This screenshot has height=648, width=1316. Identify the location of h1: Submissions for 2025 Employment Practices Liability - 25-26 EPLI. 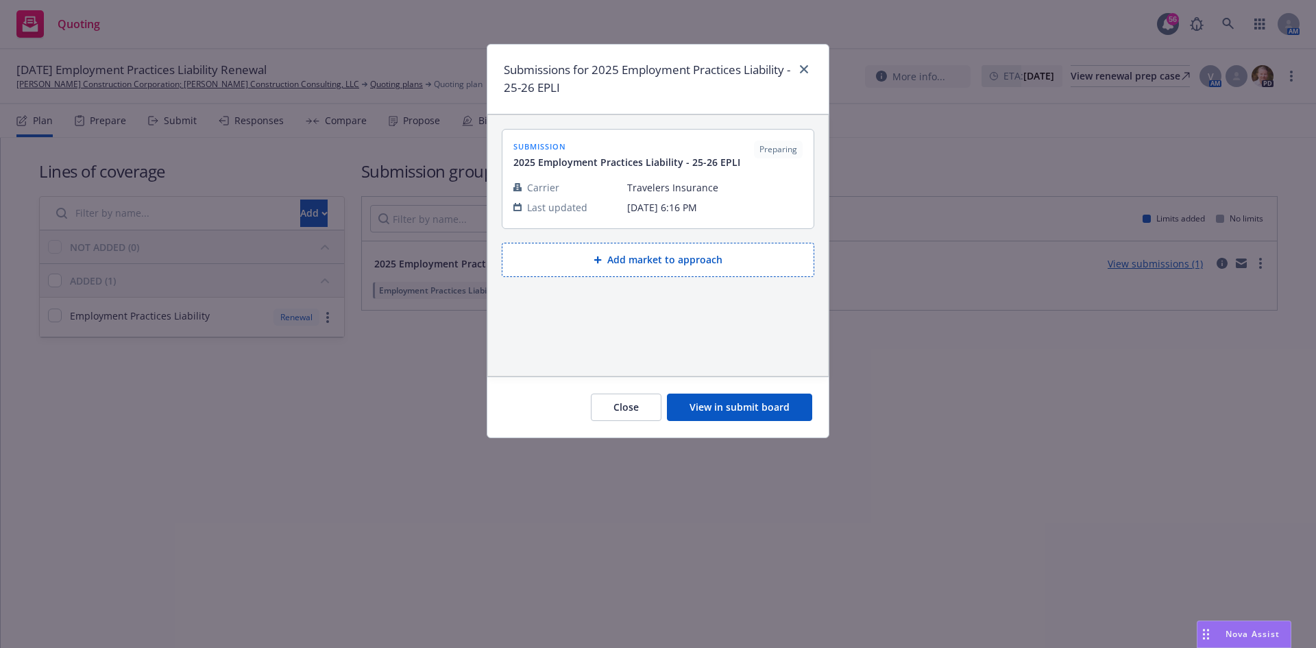
(647, 79).